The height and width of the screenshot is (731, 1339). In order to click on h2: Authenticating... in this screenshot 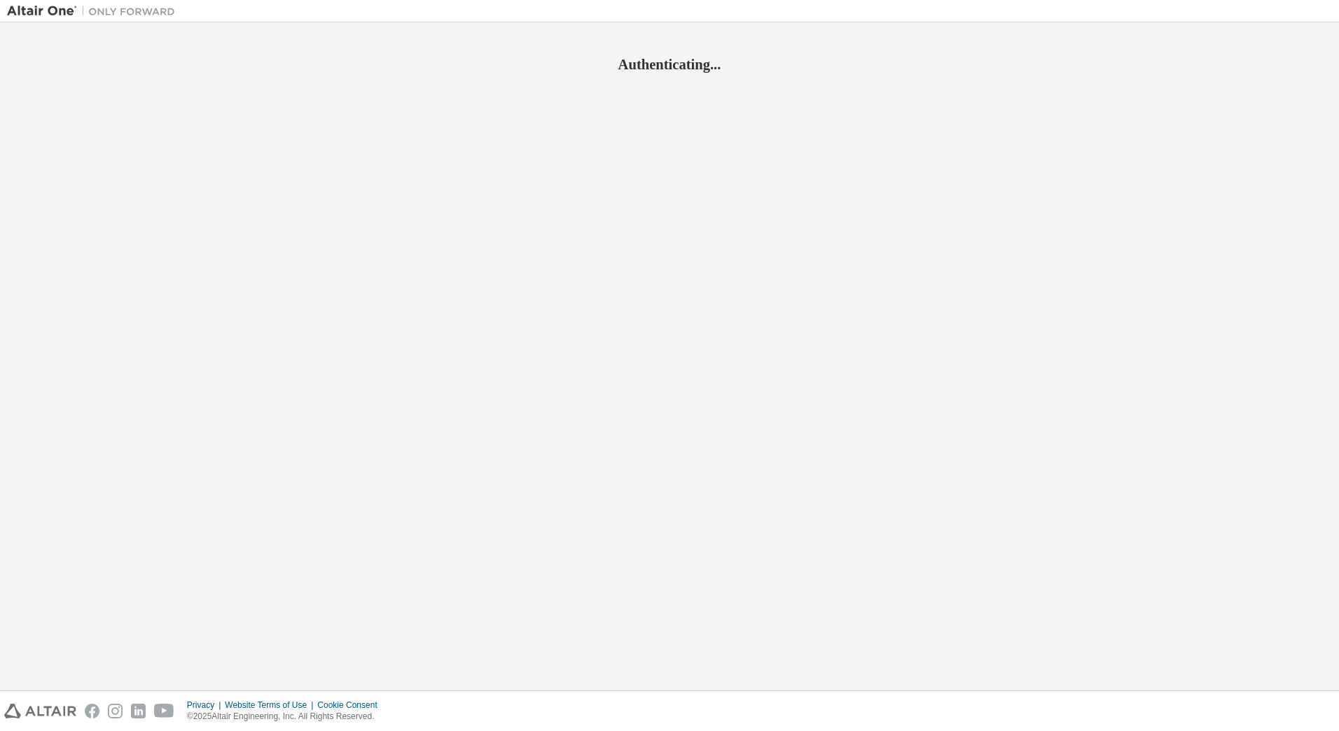, I will do `click(669, 64)`.